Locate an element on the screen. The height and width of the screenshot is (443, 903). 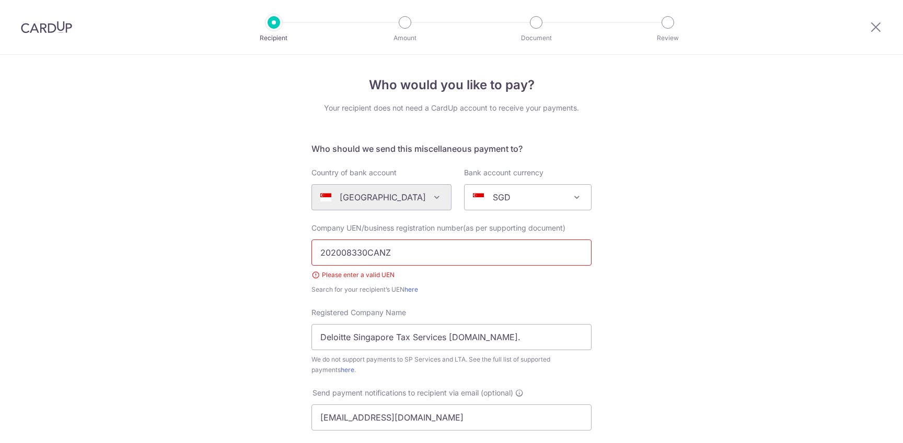
div: Search for your recipient’s UEN is located at coordinates (451, 290).